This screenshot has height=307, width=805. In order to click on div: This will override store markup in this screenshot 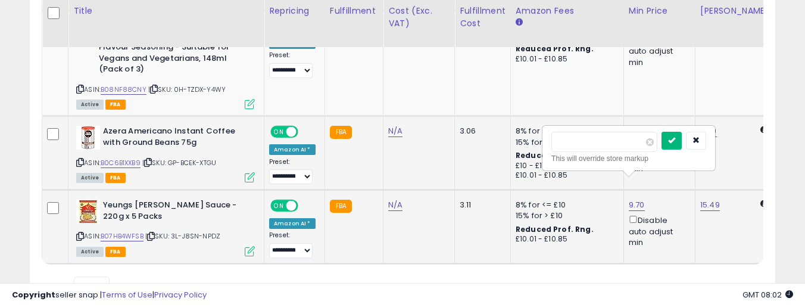, I will do `click(629, 158)`.